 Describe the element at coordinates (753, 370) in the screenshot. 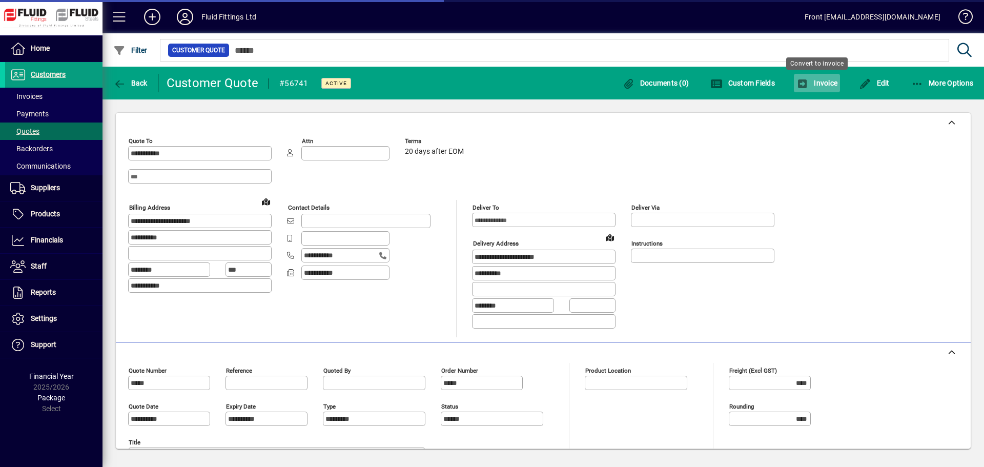

I see `mat-label: Freight (excl GST)` at that location.